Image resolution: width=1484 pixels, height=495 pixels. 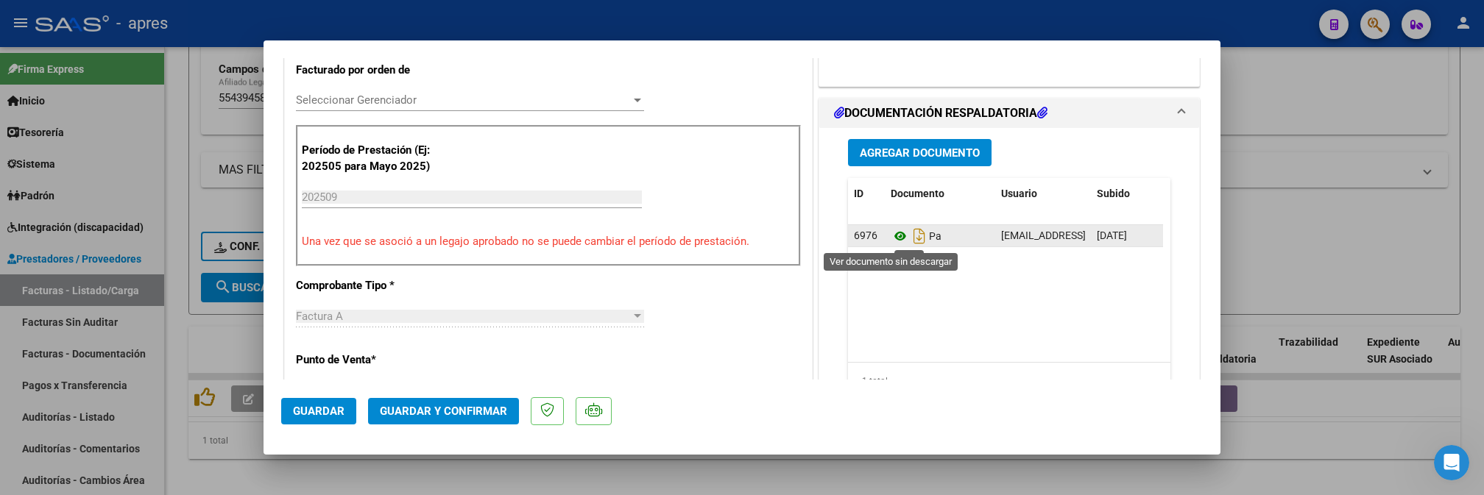 What do you see at coordinates (916, 236) in the screenshot?
I see `span: Pa` at bounding box center [916, 236].